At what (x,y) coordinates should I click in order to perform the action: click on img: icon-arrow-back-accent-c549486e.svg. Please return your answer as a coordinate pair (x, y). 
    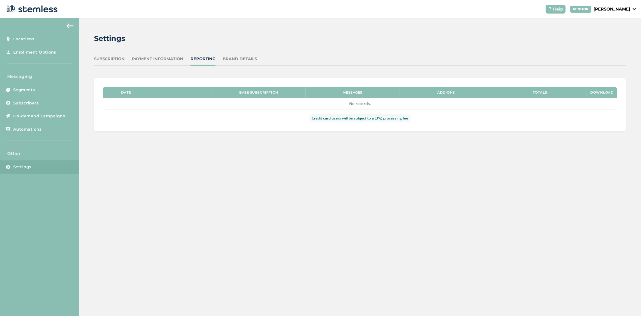
    Looking at the image, I should click on (70, 26).